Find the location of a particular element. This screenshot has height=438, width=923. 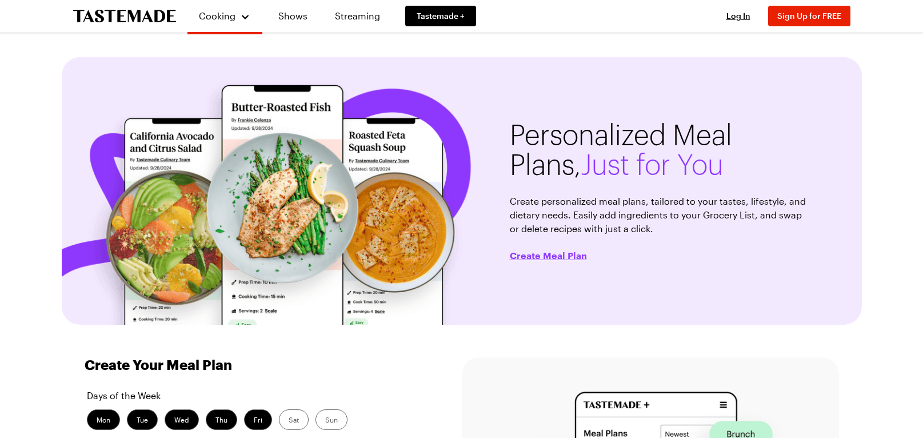

span: Log In is located at coordinates (739, 15).